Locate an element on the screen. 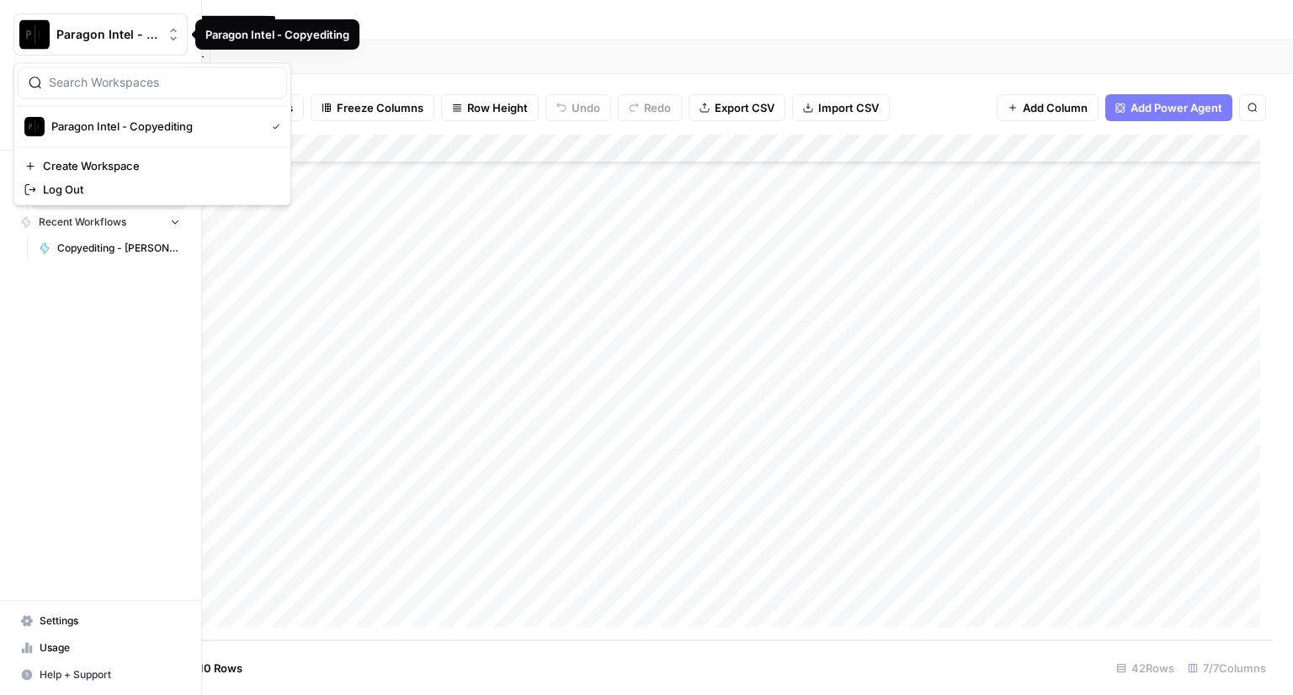 This screenshot has height=695, width=1293. a: Log Out is located at coordinates (152, 189).